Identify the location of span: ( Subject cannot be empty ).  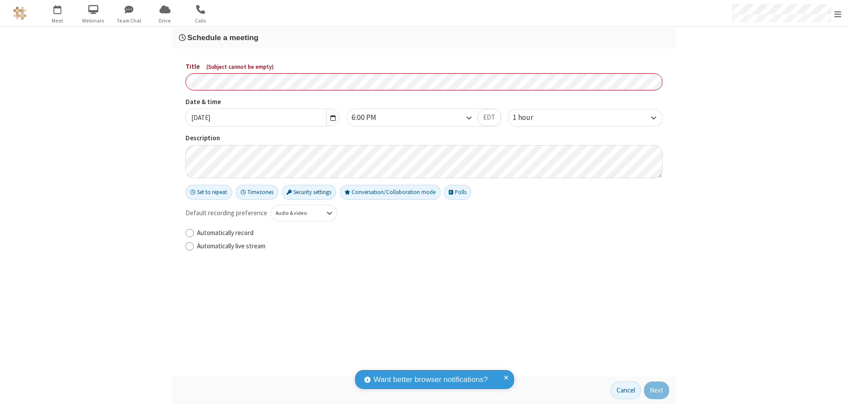
(240, 67).